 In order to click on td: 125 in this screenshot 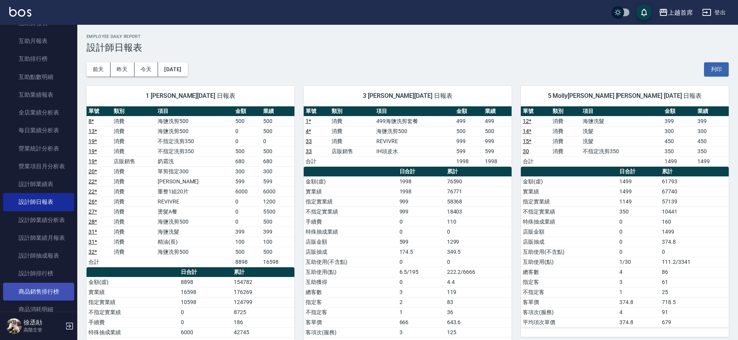, I will do `click(478, 332)`.